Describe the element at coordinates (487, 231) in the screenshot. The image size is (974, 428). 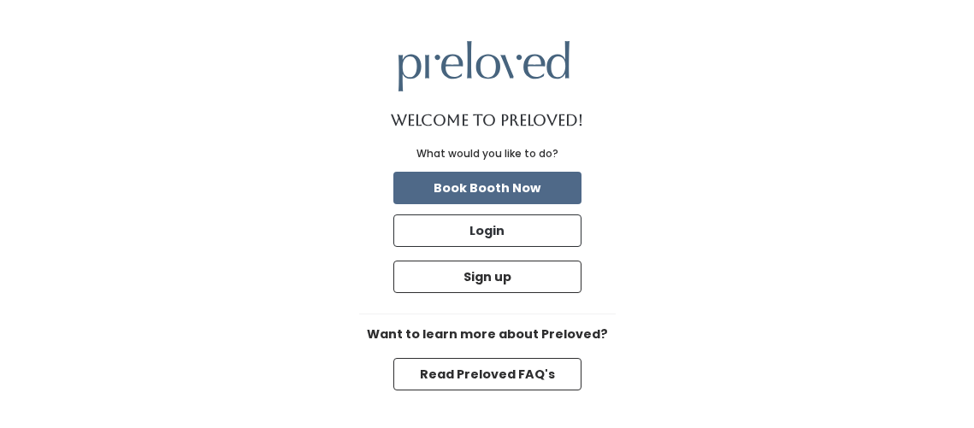
I see `a: Login` at that location.